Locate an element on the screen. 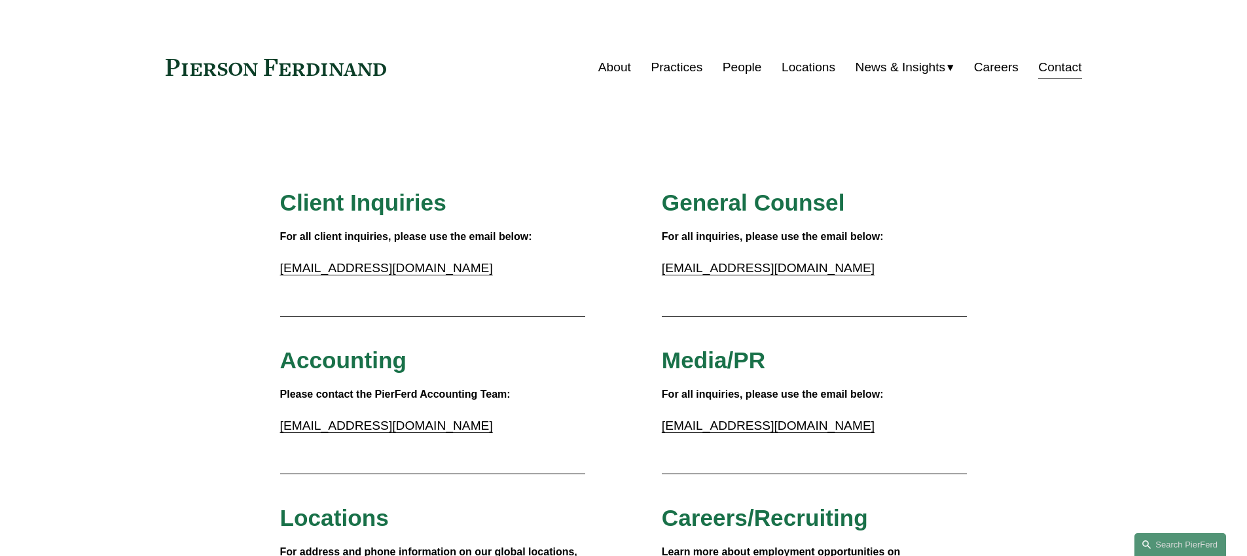 The height and width of the screenshot is (556, 1247). span: Client Inquiries is located at coordinates (363, 202).